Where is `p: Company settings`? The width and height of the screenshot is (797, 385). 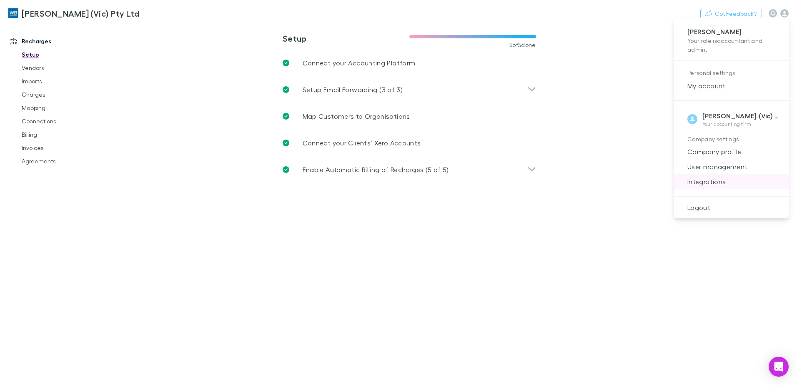 p: Company settings is located at coordinates (732, 139).